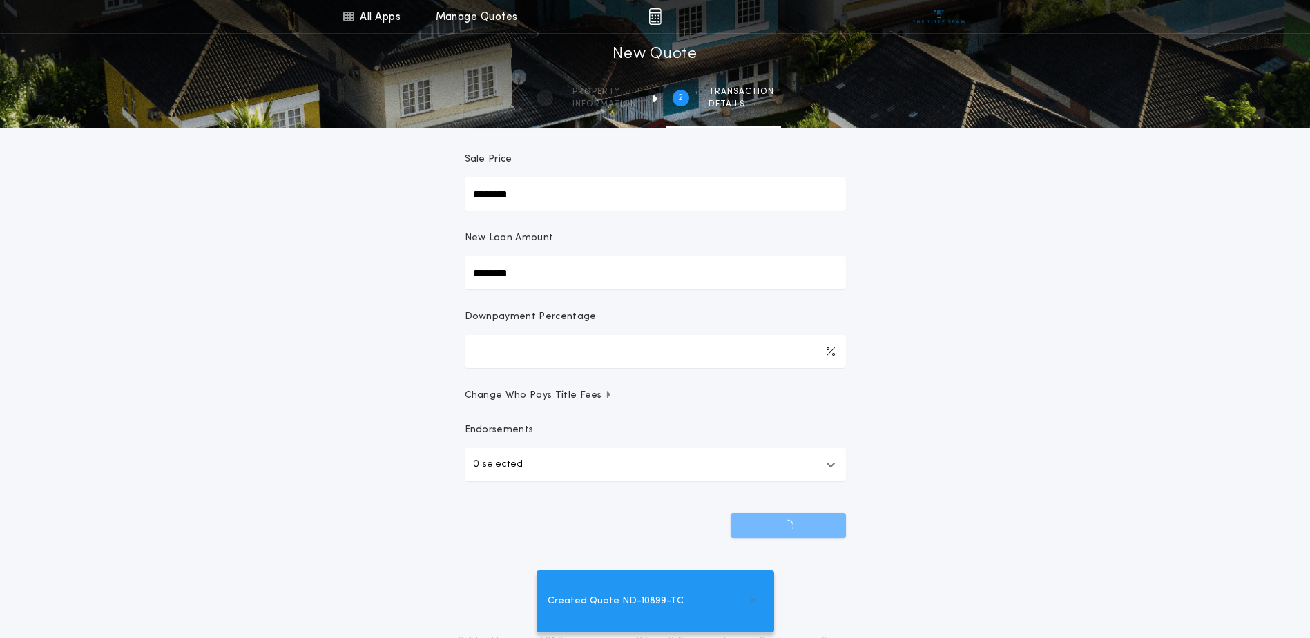 The width and height of the screenshot is (1310, 638). What do you see at coordinates (615, 602) in the screenshot?
I see `span: Created Quote ND-10899-TC` at bounding box center [615, 602].